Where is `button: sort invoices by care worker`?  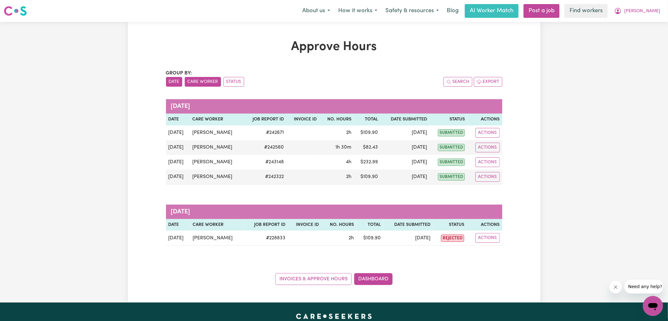
button: sort invoices by care worker is located at coordinates (203, 82).